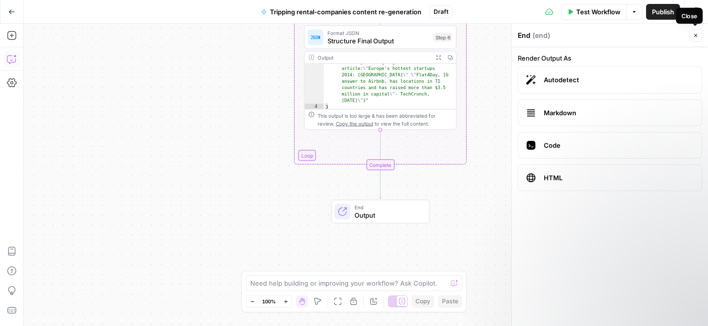  I want to click on button: Tripping rental-companies content re-generation, so click(341, 12).